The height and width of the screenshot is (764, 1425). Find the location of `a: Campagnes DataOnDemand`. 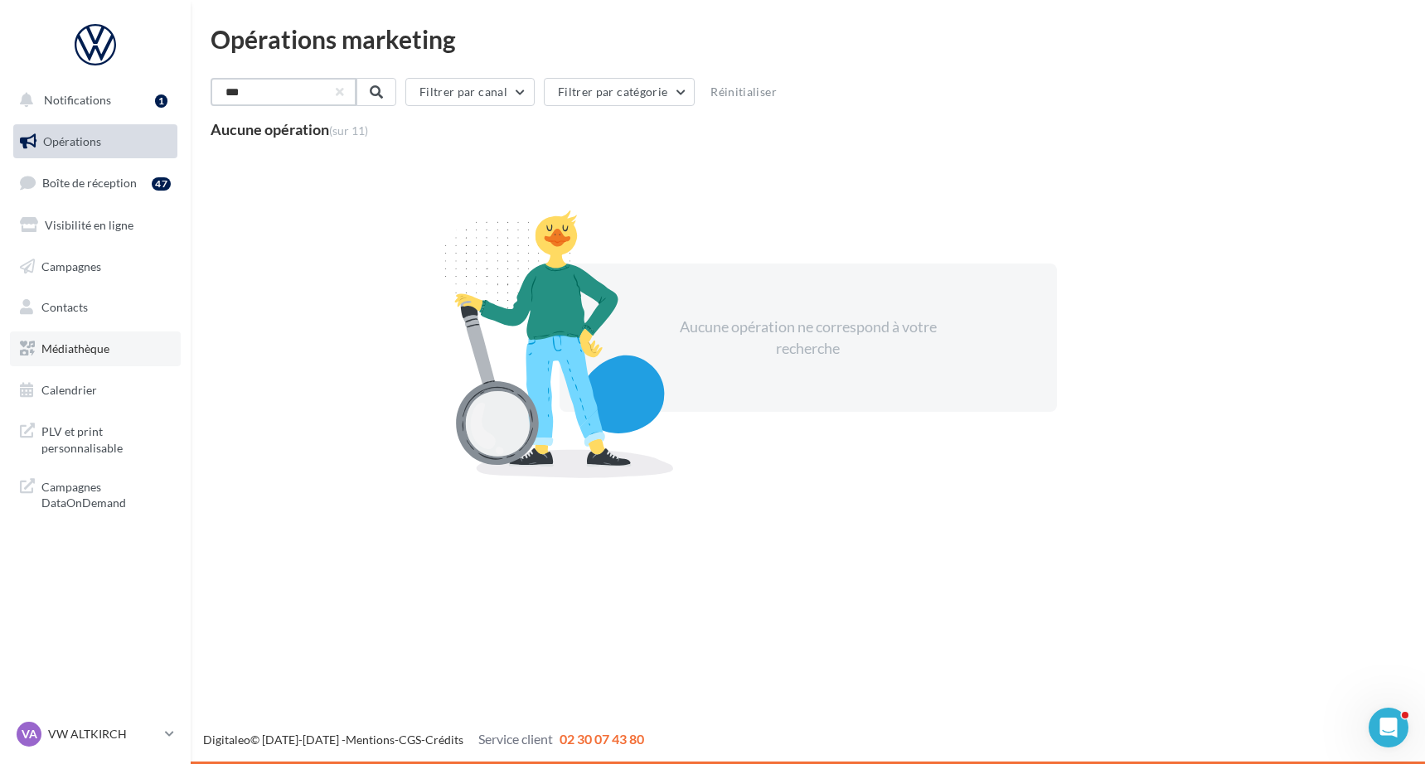

a: Campagnes DataOnDemand is located at coordinates (95, 493).